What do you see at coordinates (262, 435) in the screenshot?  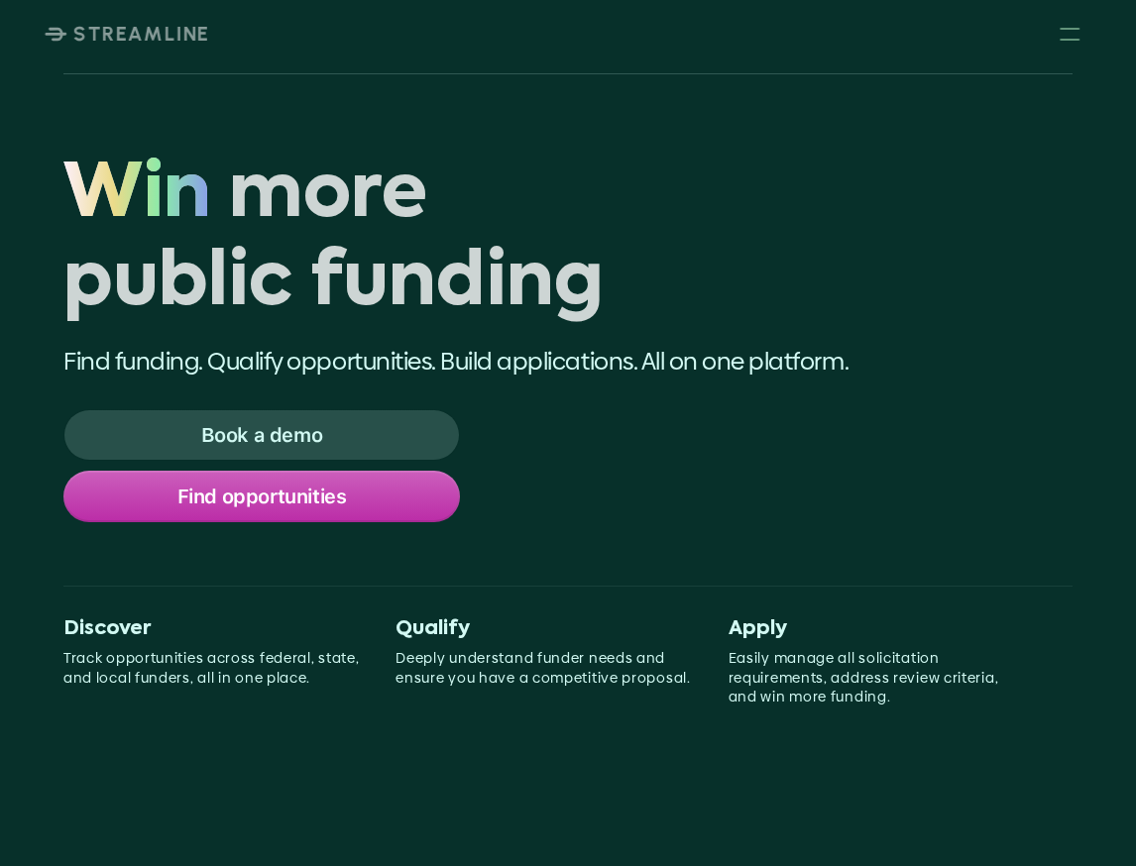 I see `p: Book a demo` at bounding box center [262, 435].